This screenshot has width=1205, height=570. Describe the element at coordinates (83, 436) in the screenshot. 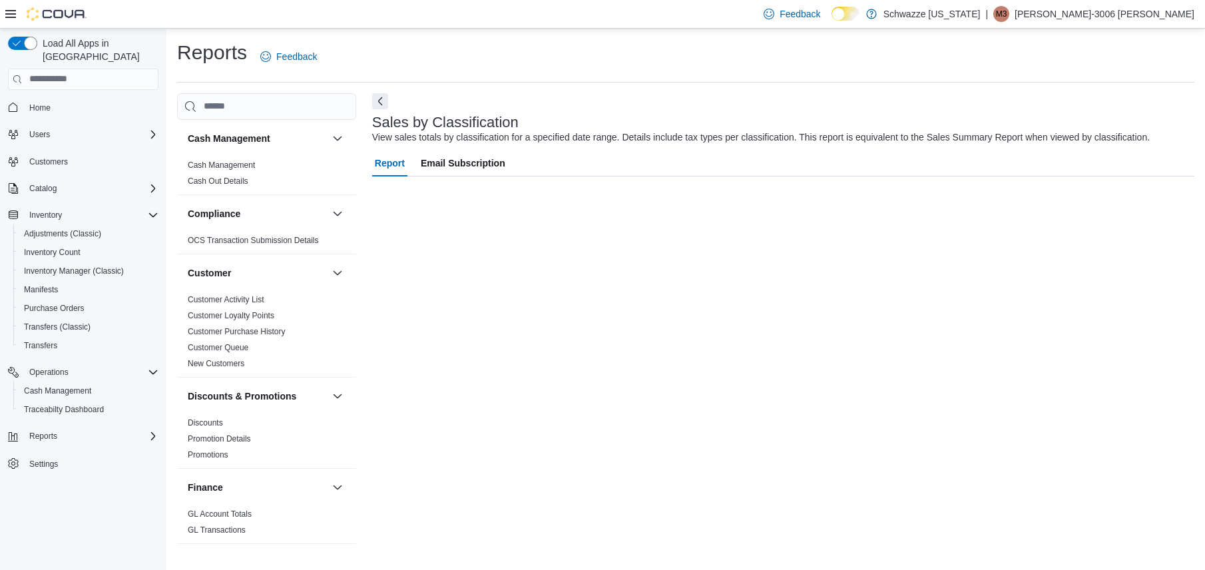

I see `button: Reports` at that location.